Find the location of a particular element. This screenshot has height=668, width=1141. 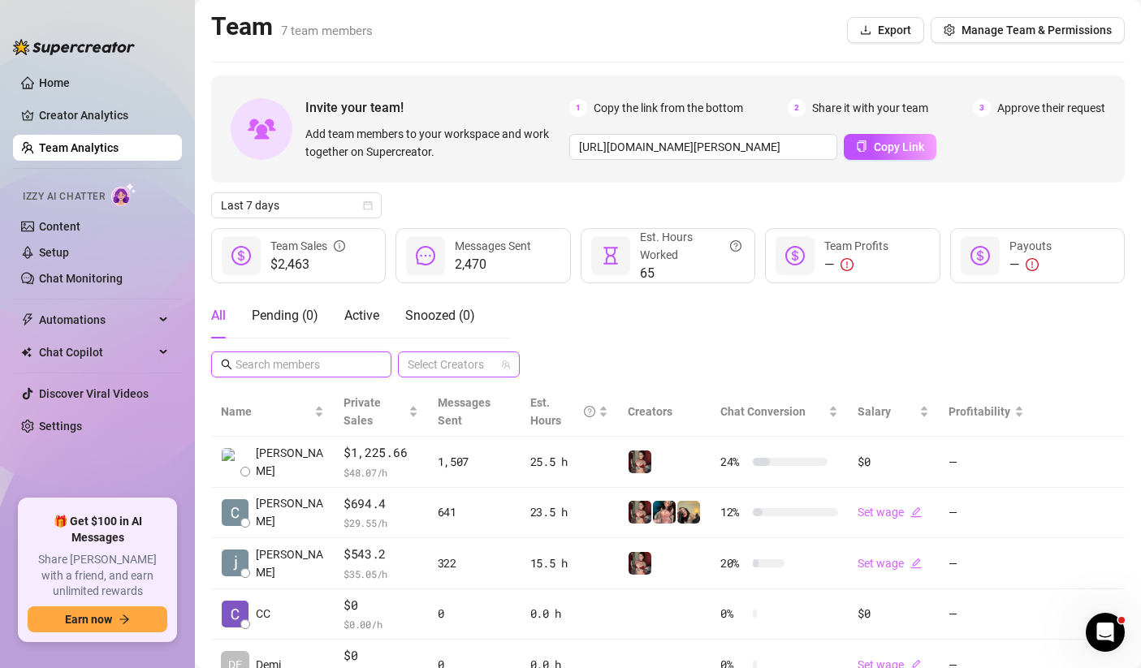

a: Home is located at coordinates (54, 83).